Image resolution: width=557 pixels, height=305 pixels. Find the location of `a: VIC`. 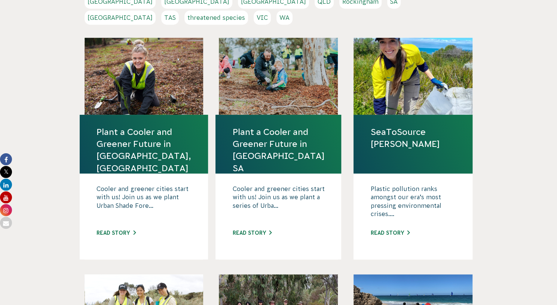

a: VIC is located at coordinates (262, 18).